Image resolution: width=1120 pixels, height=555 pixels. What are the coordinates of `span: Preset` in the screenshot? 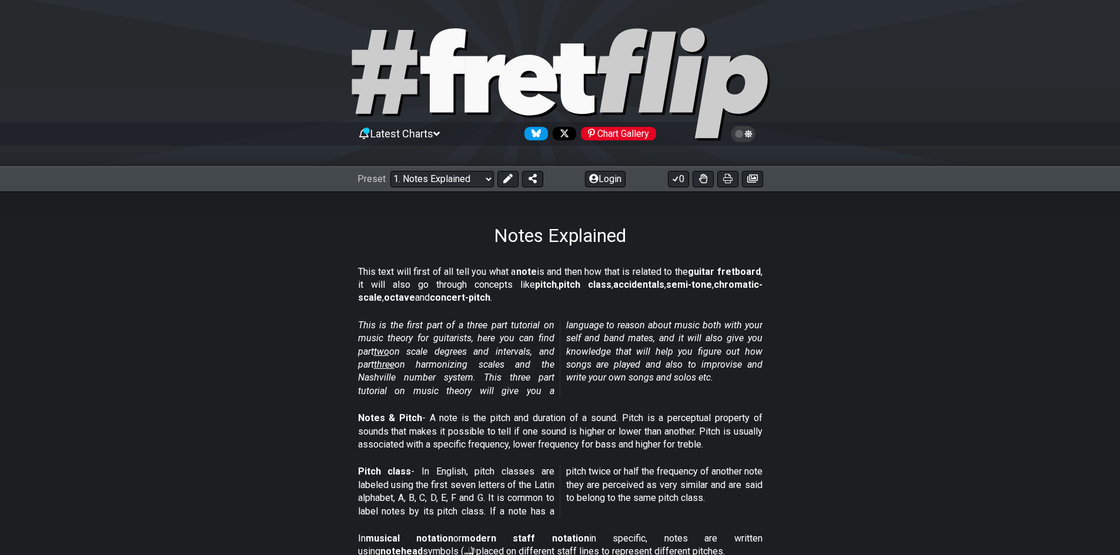 It's located at (371, 179).